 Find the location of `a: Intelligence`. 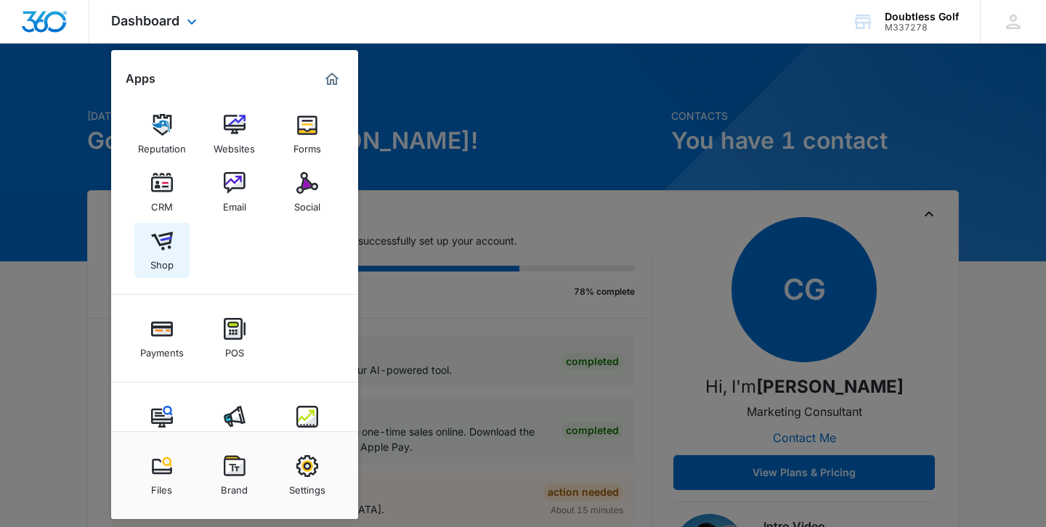

a: Intelligence is located at coordinates (307, 426).